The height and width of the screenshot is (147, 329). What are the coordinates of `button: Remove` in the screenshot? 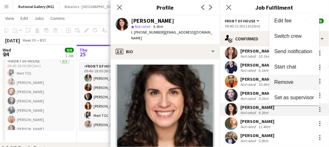 It's located at (294, 83).